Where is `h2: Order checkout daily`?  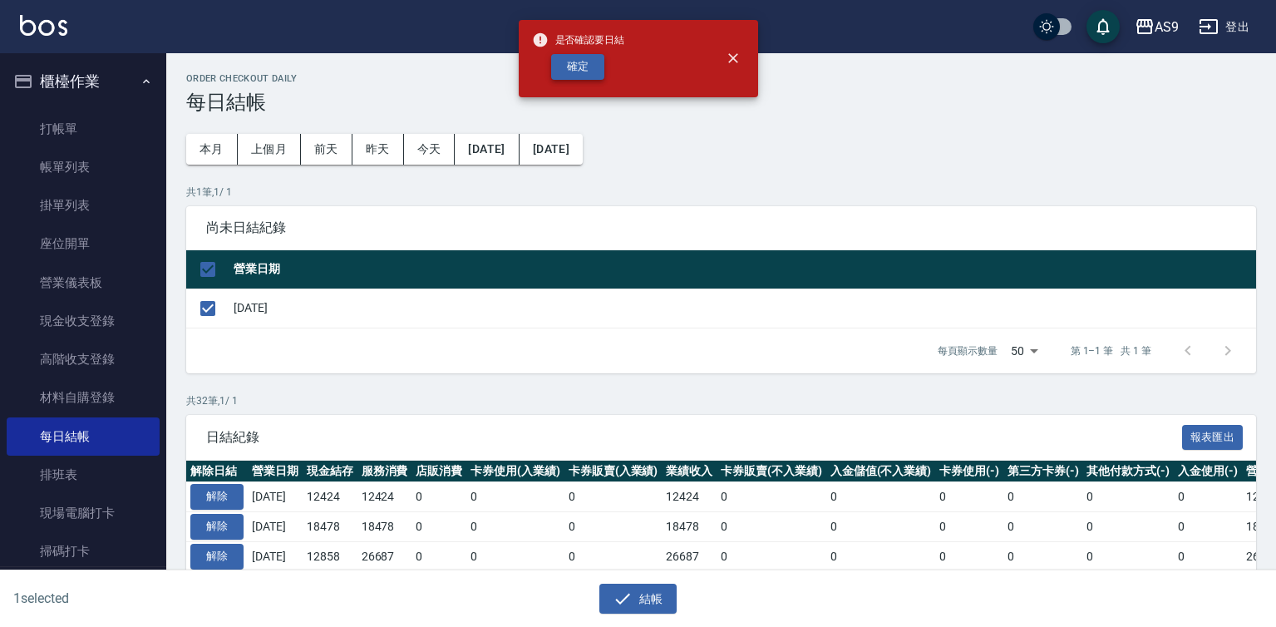 h2: Order checkout daily is located at coordinates (721, 78).